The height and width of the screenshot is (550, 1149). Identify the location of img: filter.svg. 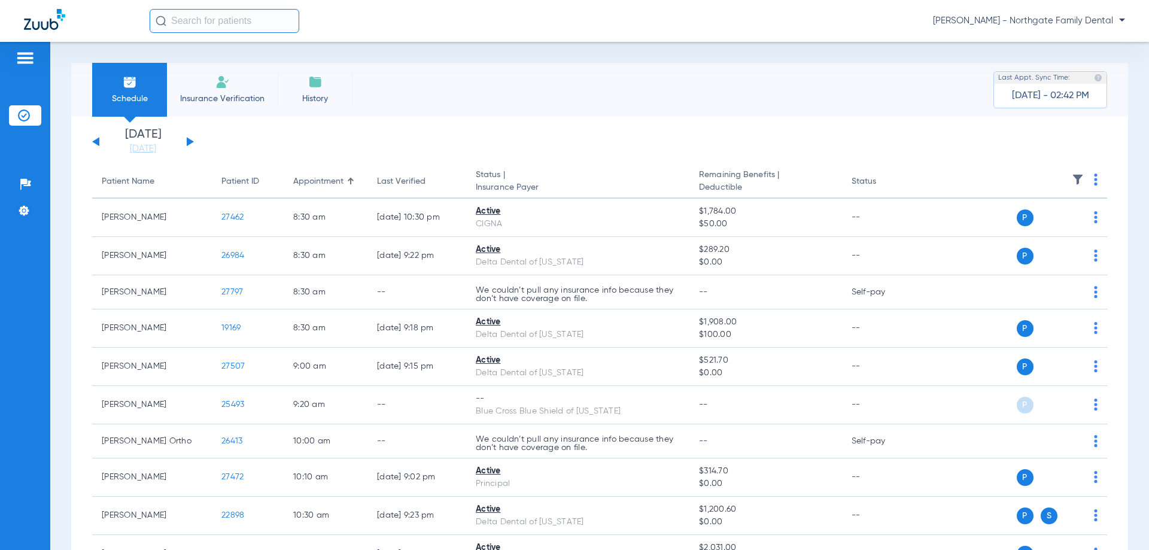
(1078, 180).